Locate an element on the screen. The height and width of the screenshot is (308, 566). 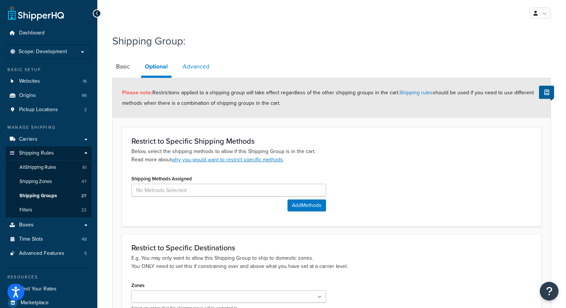
p: Below, select the shipping methods to allow if this Shipping Group is in the cart. Read more about . is located at coordinates (332, 156).